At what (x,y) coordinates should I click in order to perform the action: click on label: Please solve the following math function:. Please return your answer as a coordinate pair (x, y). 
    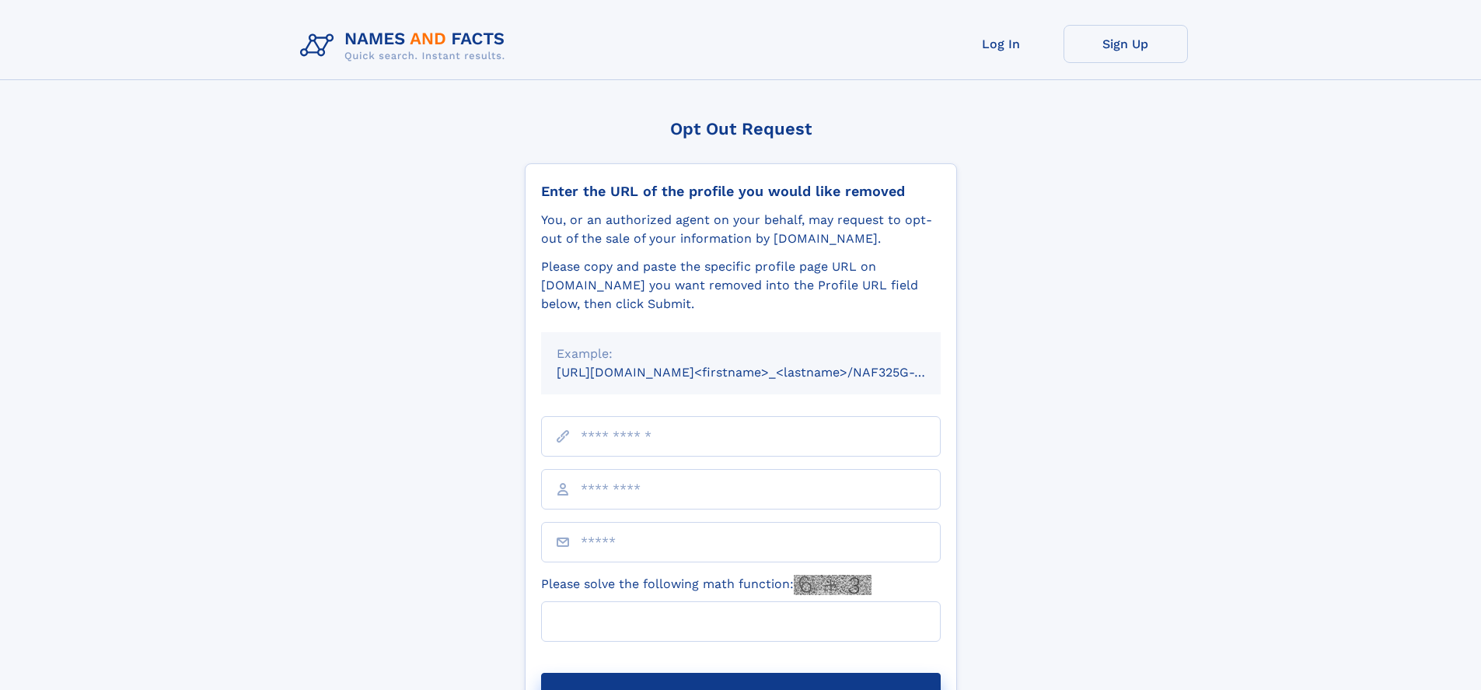
    Looking at the image, I should click on (706, 585).